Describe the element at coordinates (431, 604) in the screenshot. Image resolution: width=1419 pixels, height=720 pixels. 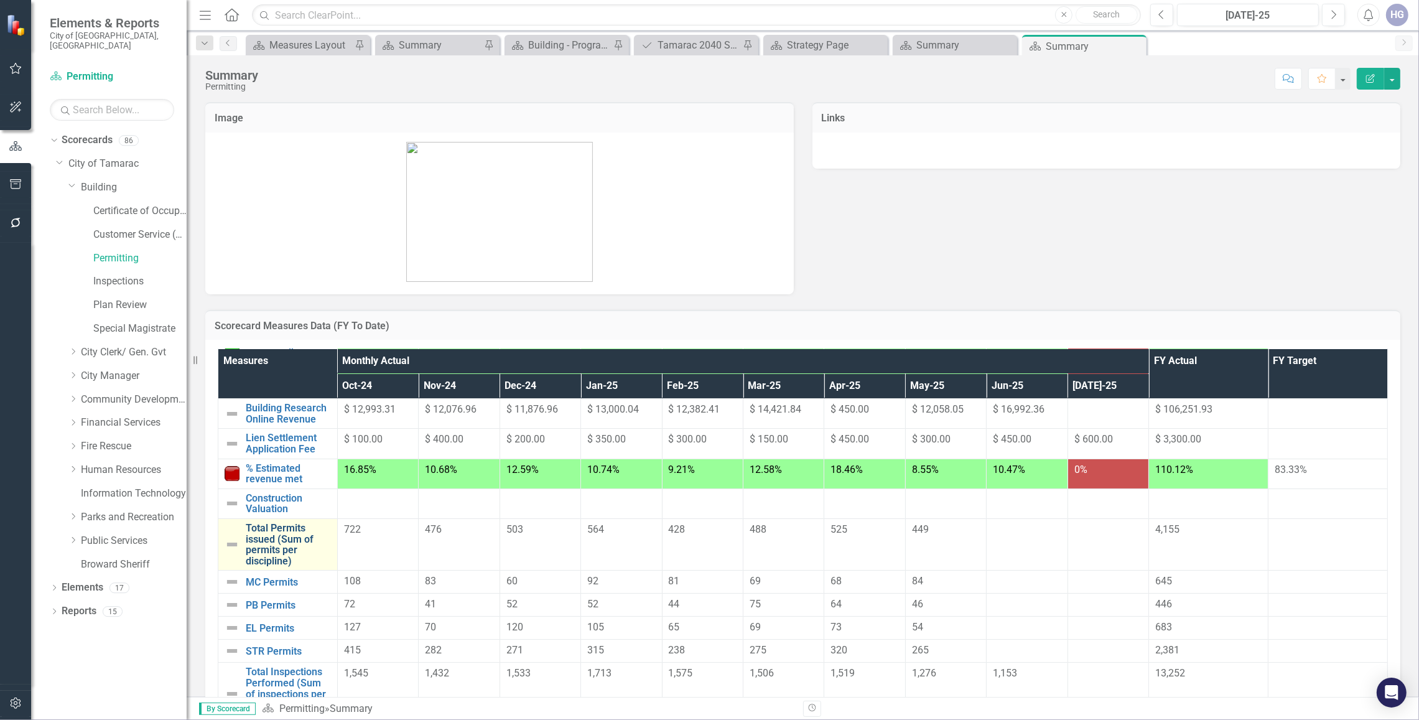
I see `span: 41` at that location.